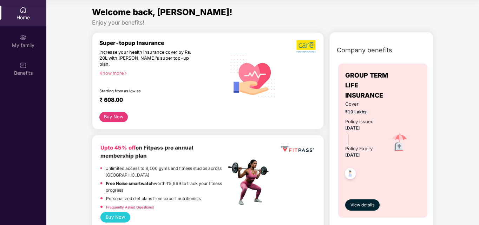 This screenshot has width=479, height=225. I want to click on b: on Fitpass pro annual membership plan, so click(147, 152).